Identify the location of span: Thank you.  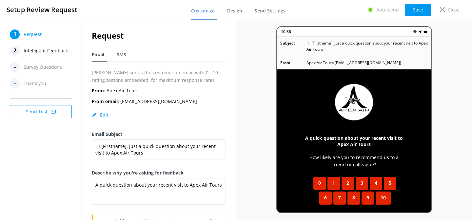
(35, 84).